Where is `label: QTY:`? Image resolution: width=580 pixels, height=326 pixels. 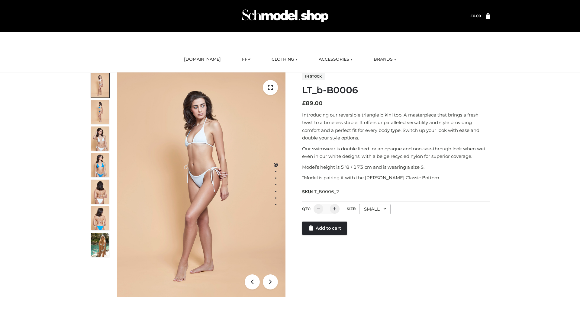 label: QTY: is located at coordinates (306, 209).